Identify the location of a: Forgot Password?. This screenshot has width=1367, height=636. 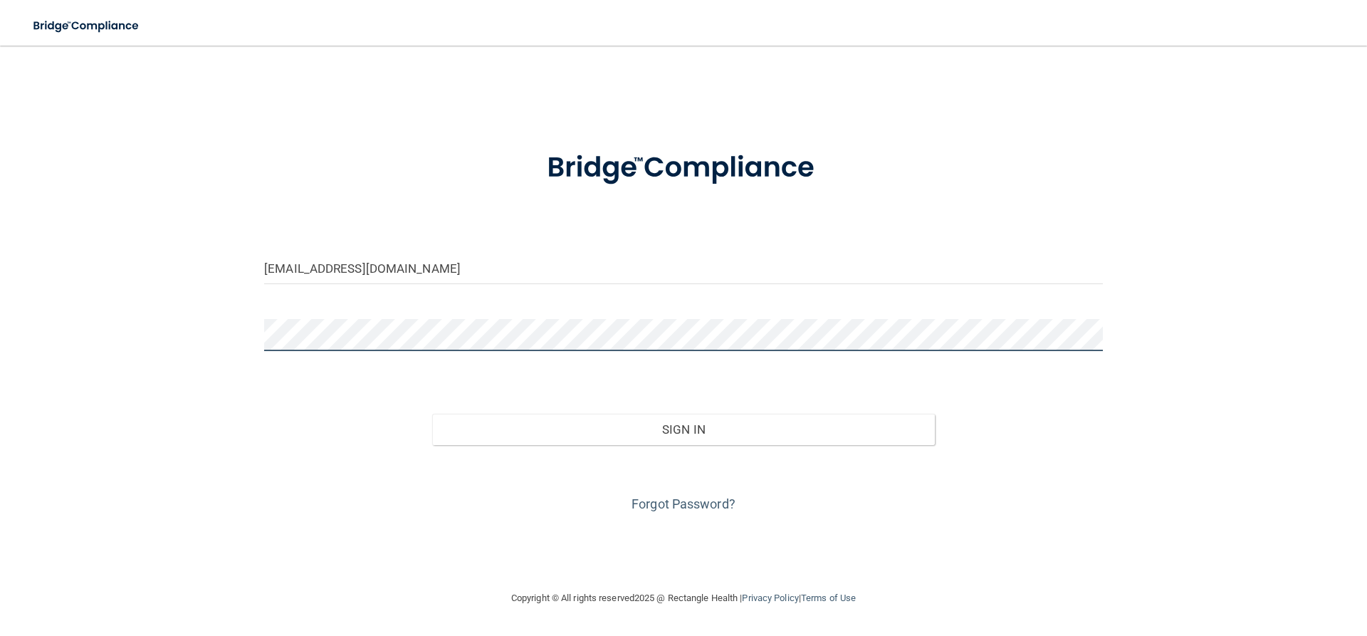
(683, 503).